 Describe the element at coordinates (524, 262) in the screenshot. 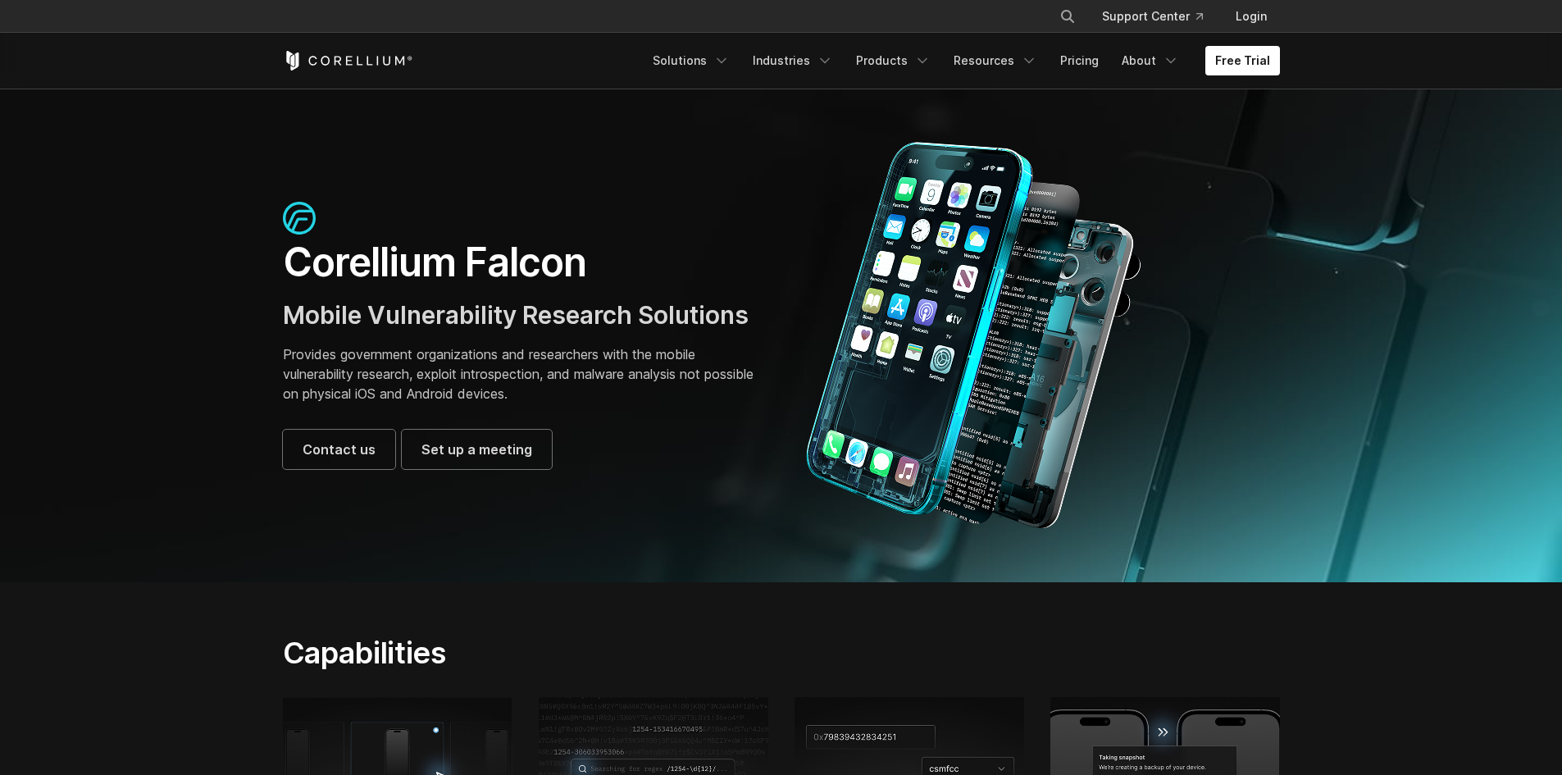

I see `h1: Corellium Falcon` at that location.